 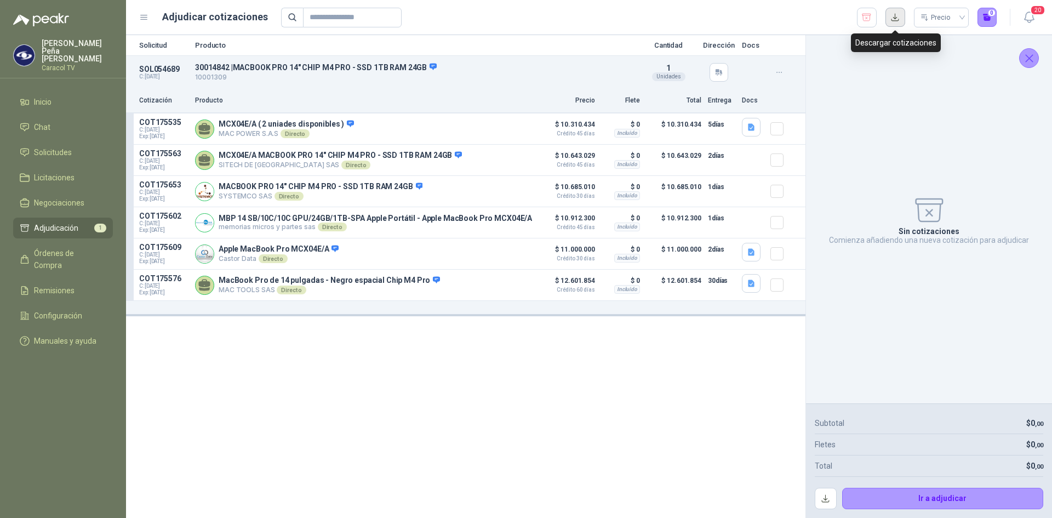 I want to click on p: 1 días, so click(x=722, y=218).